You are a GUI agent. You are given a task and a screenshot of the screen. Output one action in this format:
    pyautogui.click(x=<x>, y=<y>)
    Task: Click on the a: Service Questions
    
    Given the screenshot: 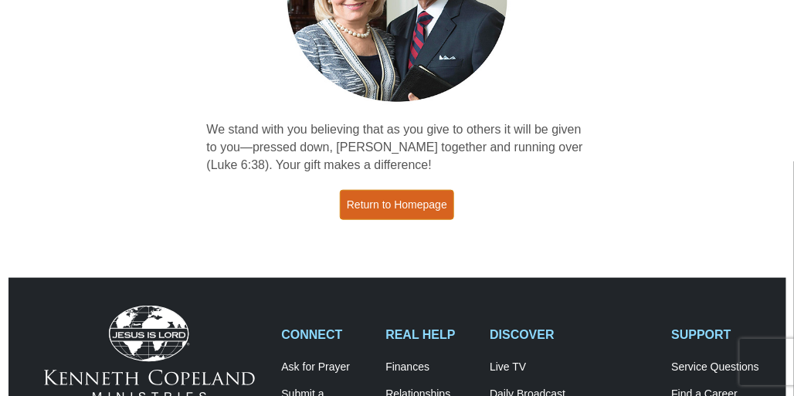 What is the action you would take?
    pyautogui.click(x=716, y=368)
    